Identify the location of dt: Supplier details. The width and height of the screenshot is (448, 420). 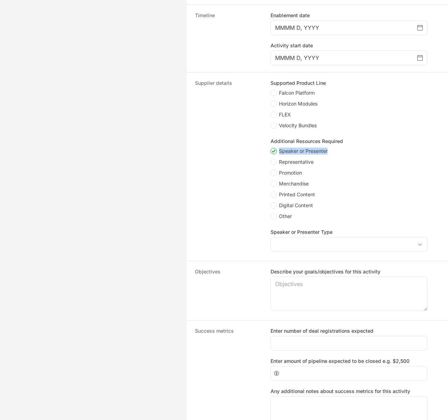
(229, 166).